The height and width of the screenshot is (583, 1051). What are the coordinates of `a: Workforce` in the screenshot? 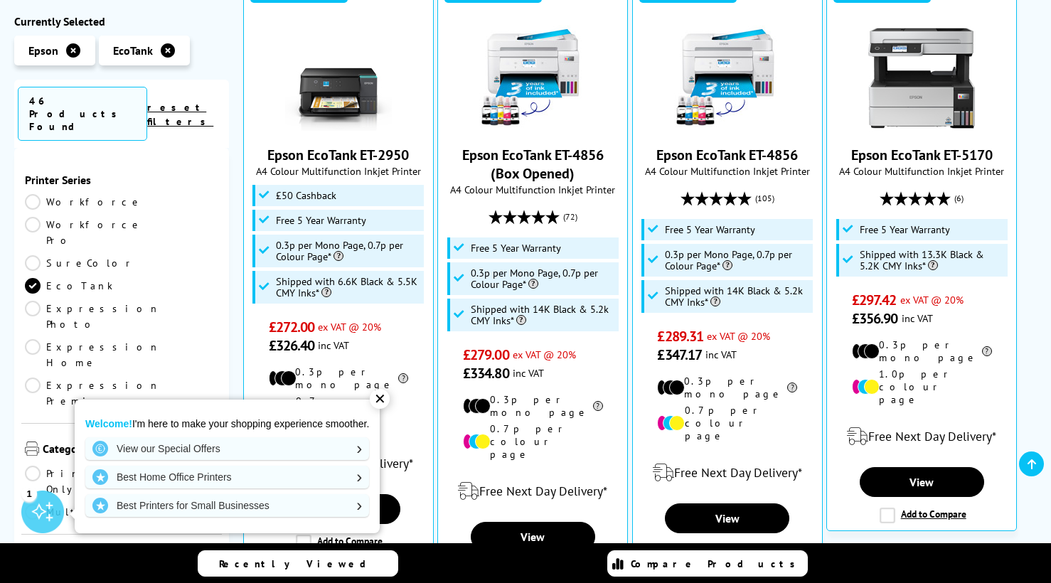 It's located at (84, 202).